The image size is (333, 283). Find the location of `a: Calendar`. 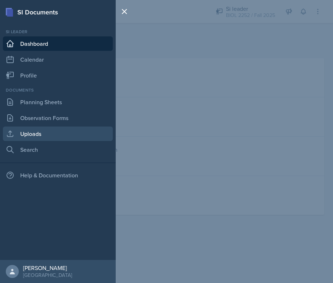

a: Calendar is located at coordinates (58, 60).